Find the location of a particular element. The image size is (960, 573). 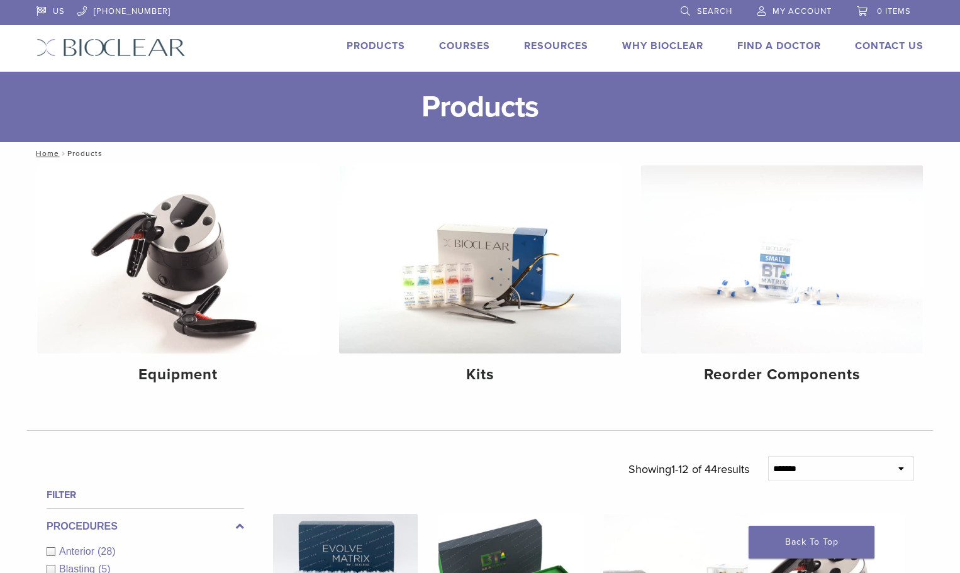

h4: Kits is located at coordinates (480, 375).